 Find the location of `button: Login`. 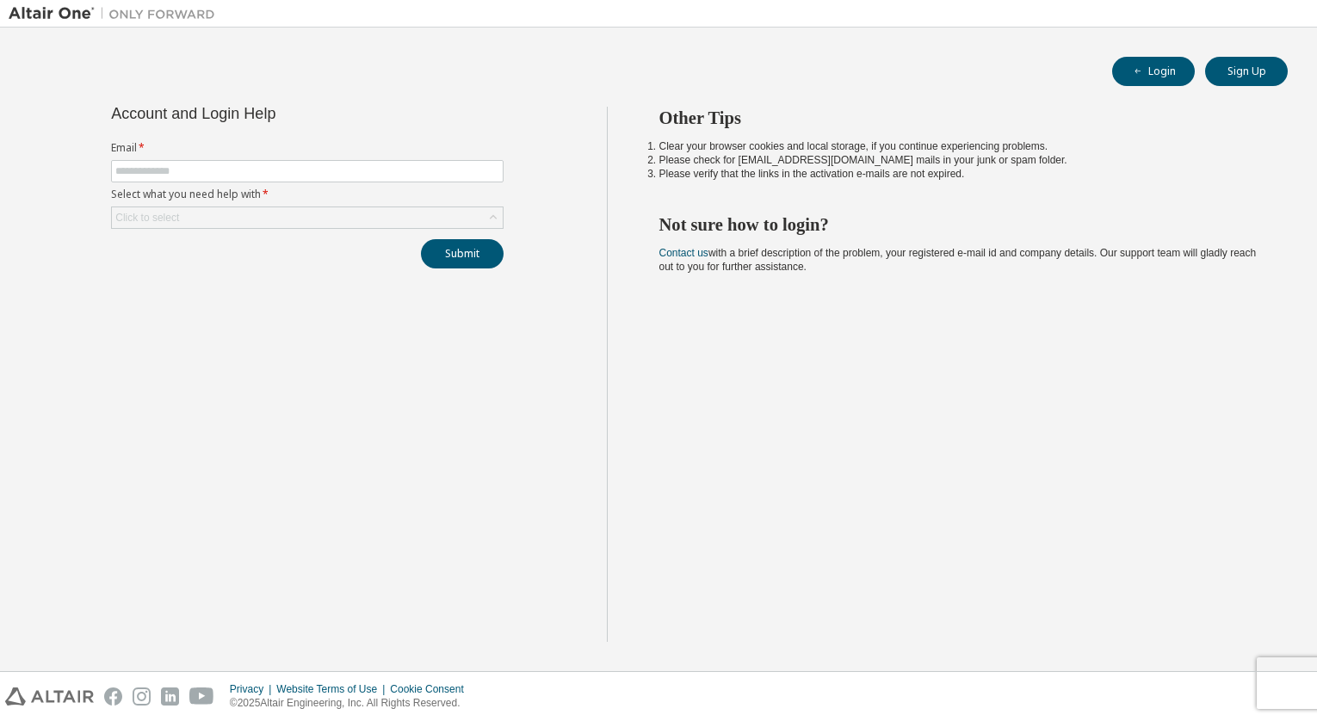

button: Login is located at coordinates (1153, 71).